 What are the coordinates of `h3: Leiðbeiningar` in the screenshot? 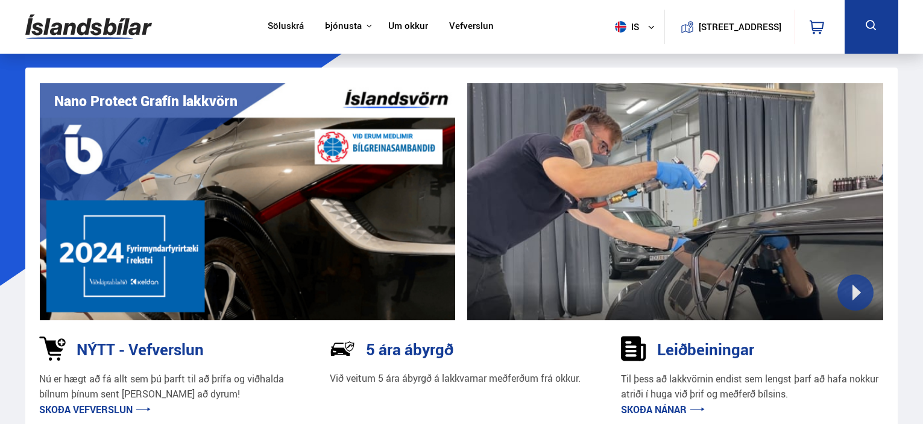 It's located at (706, 349).